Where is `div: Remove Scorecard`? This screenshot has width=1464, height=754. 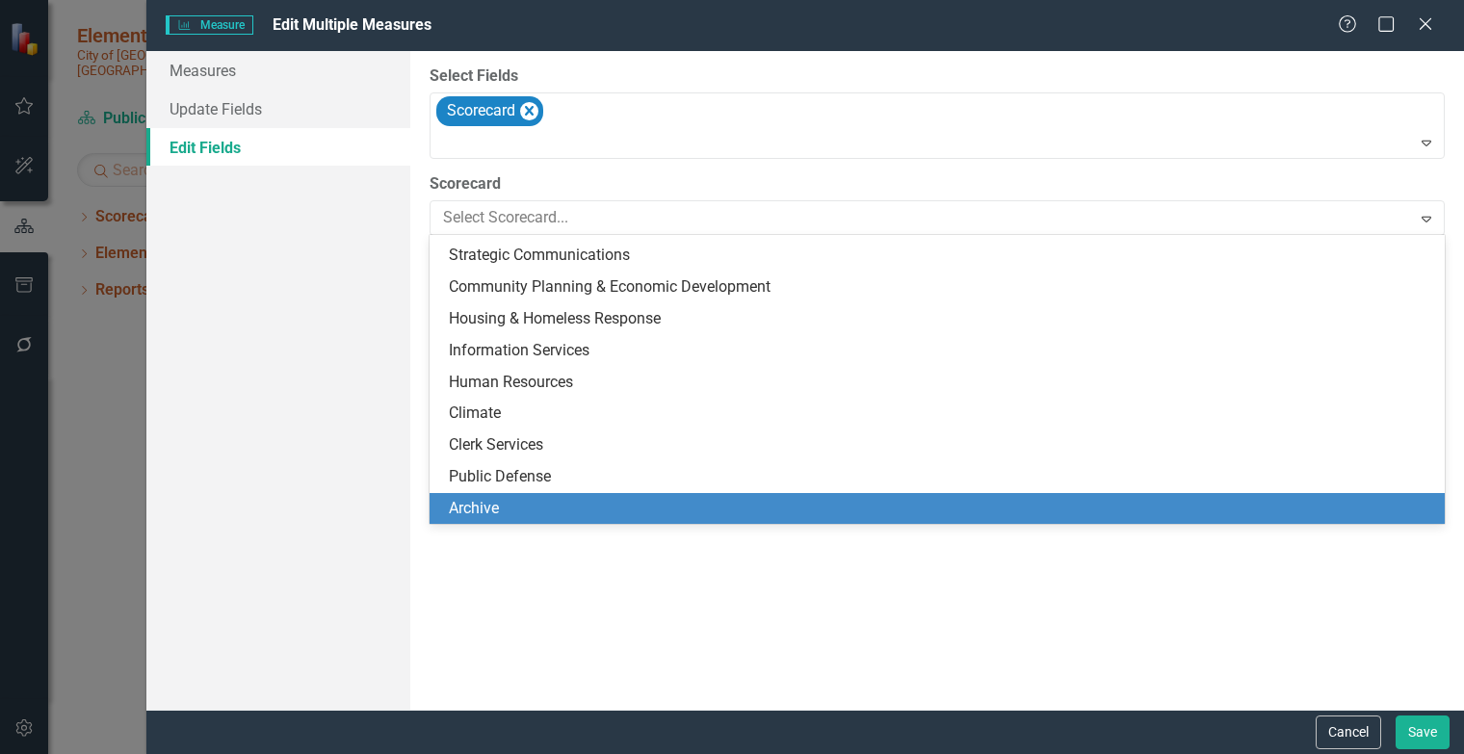 div: Remove Scorecard is located at coordinates (529, 111).